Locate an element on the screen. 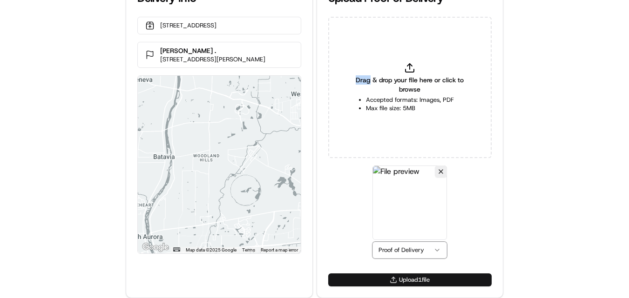 Image resolution: width=629 pixels, height=298 pixels. a: Open this area in Google Maps (opens a new window) is located at coordinates (155, 248).